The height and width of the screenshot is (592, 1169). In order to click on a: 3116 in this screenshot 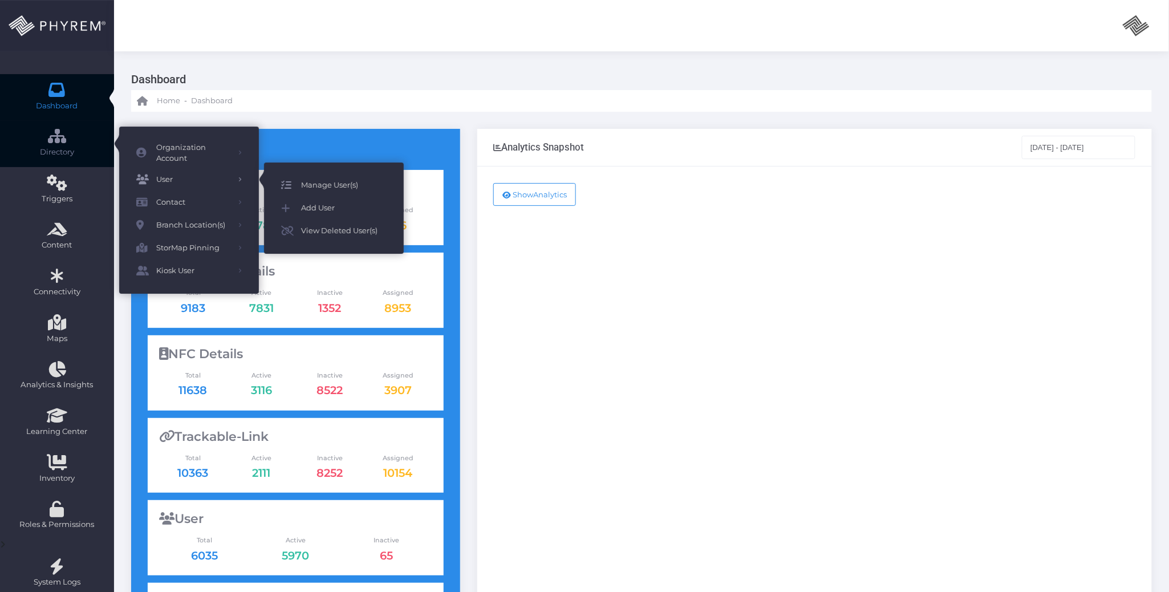, I will do `click(261, 390)`.